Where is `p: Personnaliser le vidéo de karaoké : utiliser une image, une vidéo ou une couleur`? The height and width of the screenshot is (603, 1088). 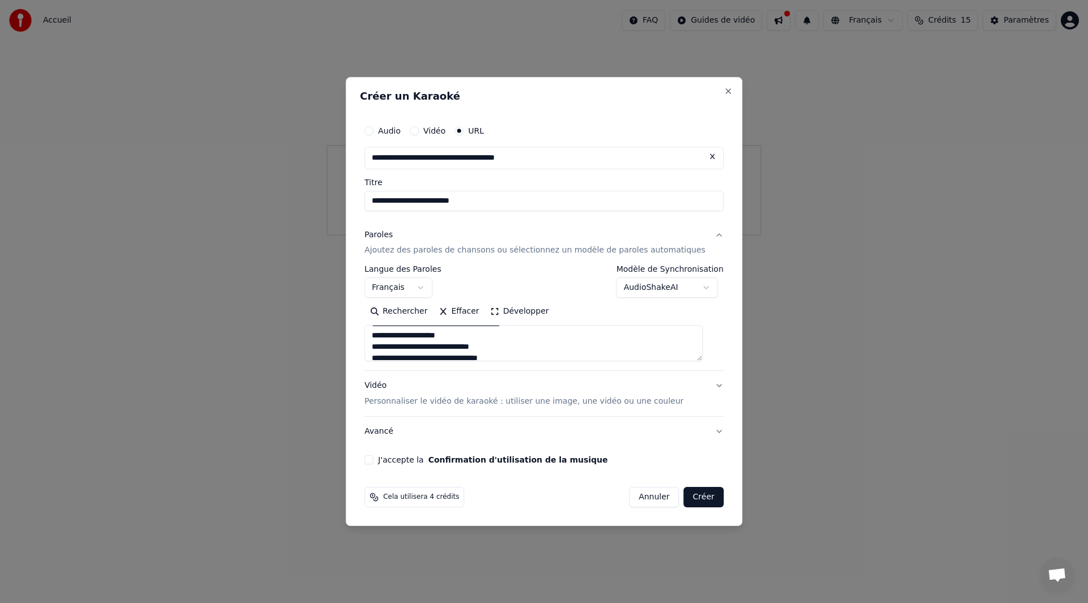
p: Personnaliser le vidéo de karaoké : utiliser une image, une vidéo ou une couleur is located at coordinates (523, 402).